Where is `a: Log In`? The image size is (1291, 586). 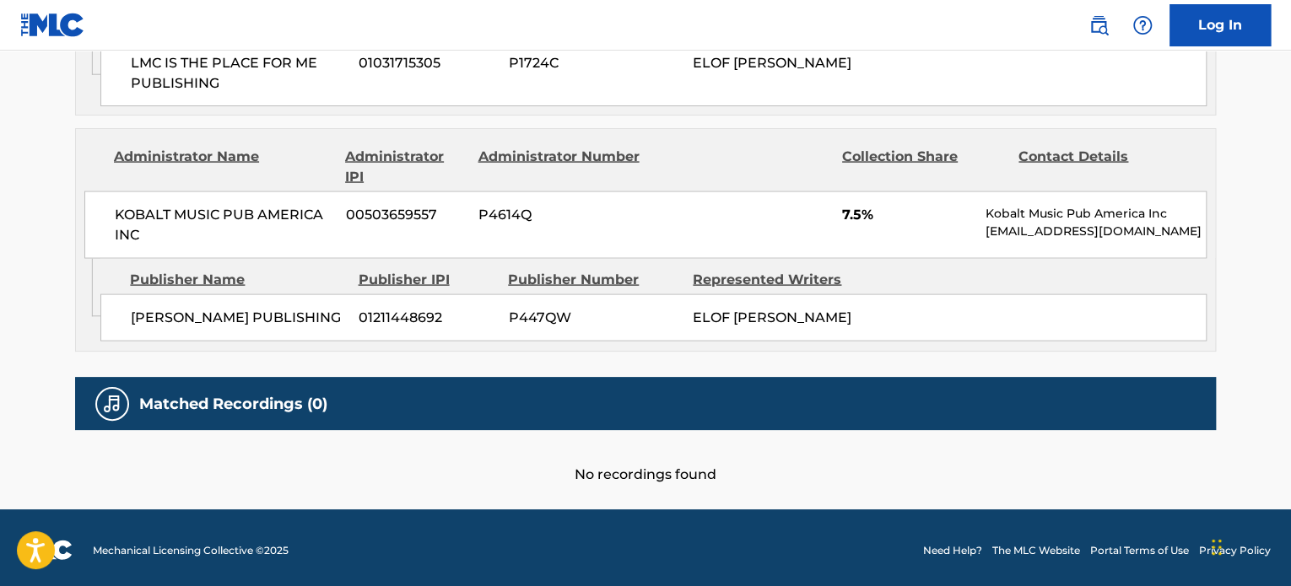 a: Log In is located at coordinates (1220, 25).